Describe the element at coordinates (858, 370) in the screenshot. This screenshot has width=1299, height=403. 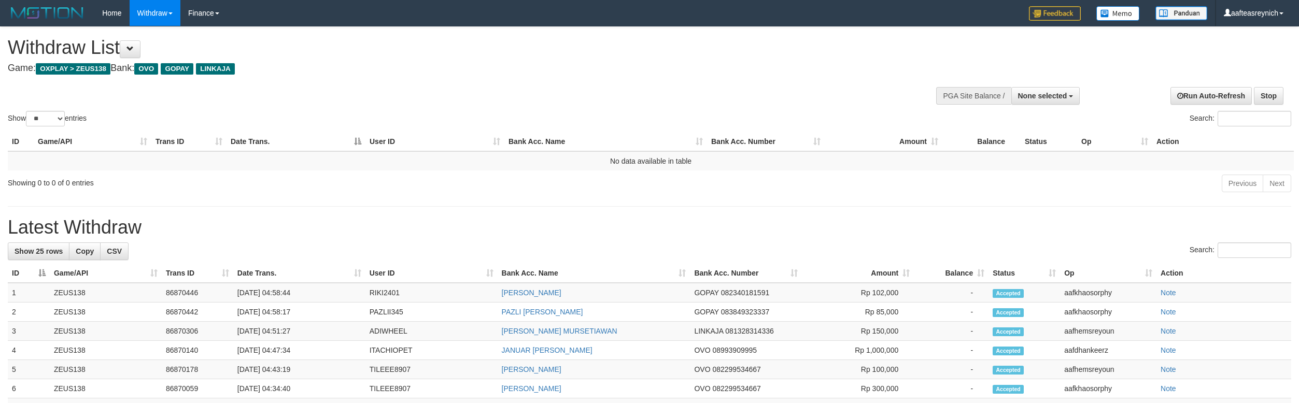
I see `td: Rp 100,000` at that location.